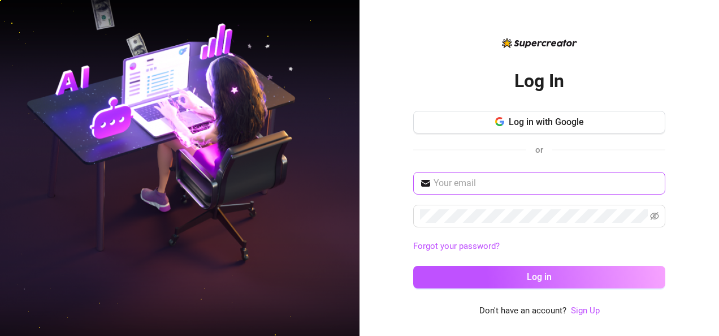 This screenshot has height=336, width=719. What do you see at coordinates (585, 311) in the screenshot?
I see `a: Sign Up` at bounding box center [585, 311].